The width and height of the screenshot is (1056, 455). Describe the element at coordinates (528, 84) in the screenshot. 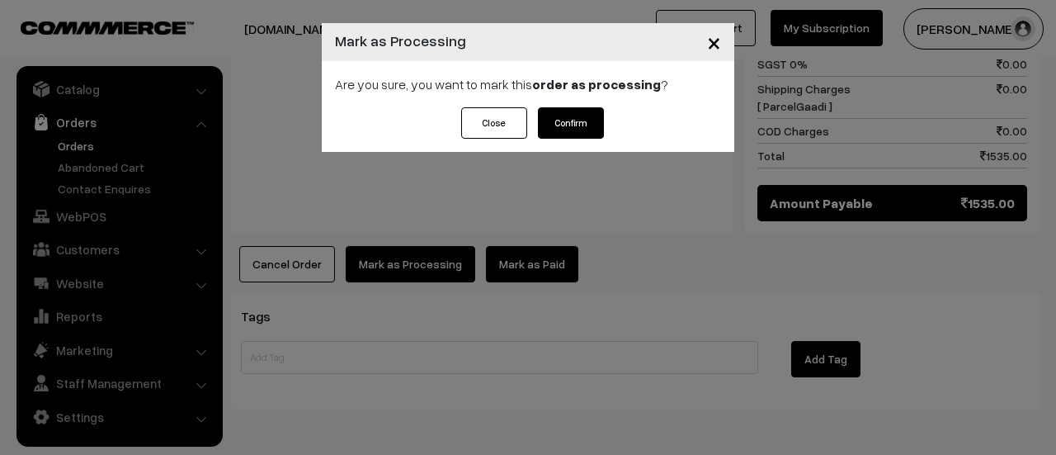

I see `div: Are you sure, you want to mark this ?` at that location.